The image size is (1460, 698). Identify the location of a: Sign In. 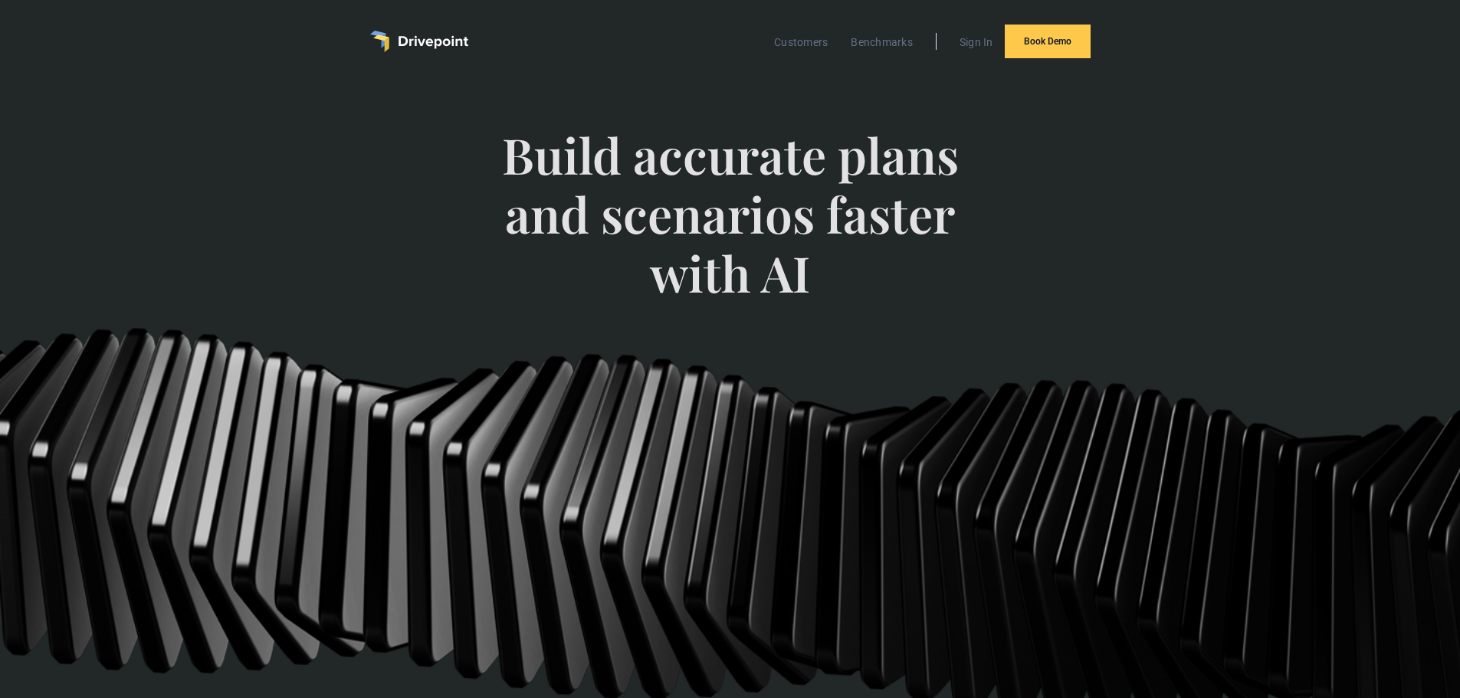
(976, 42).